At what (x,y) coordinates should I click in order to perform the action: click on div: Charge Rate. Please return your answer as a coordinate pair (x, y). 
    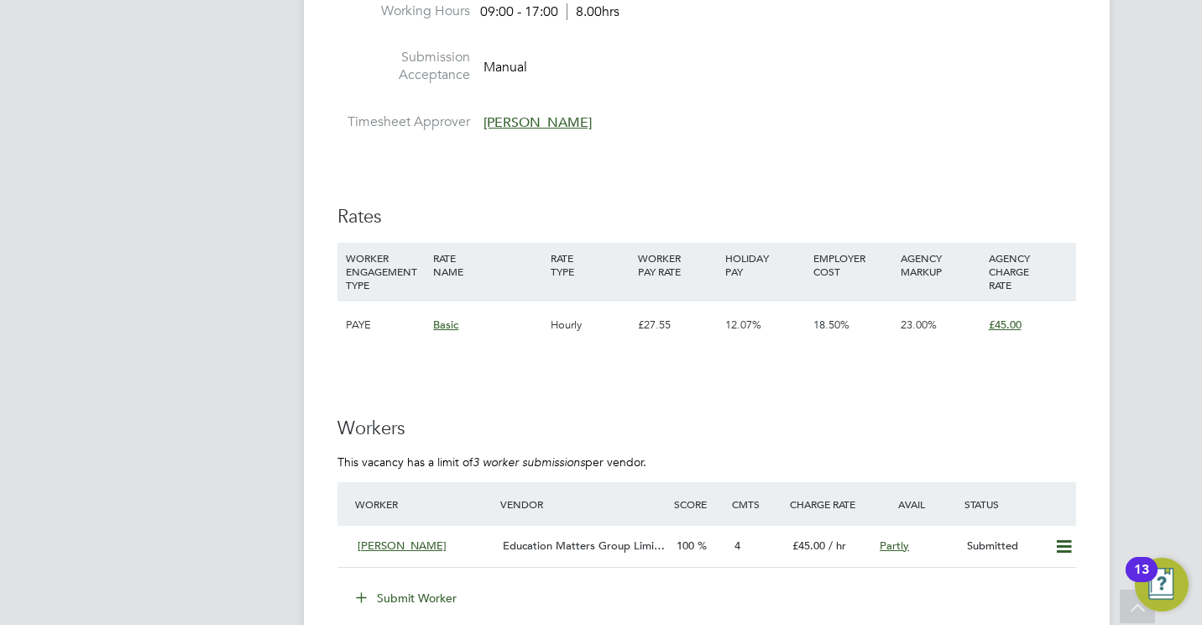
    Looking at the image, I should click on (830, 504).